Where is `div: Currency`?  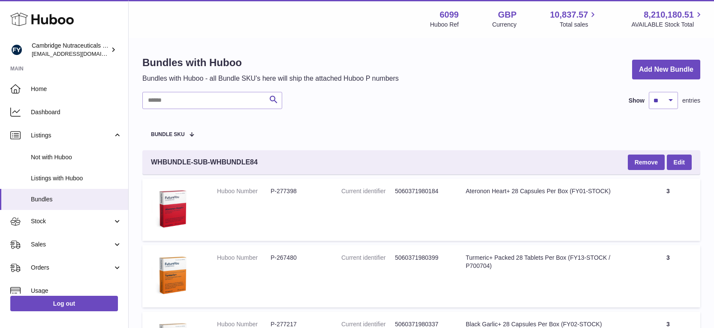
div: Currency is located at coordinates (504, 24).